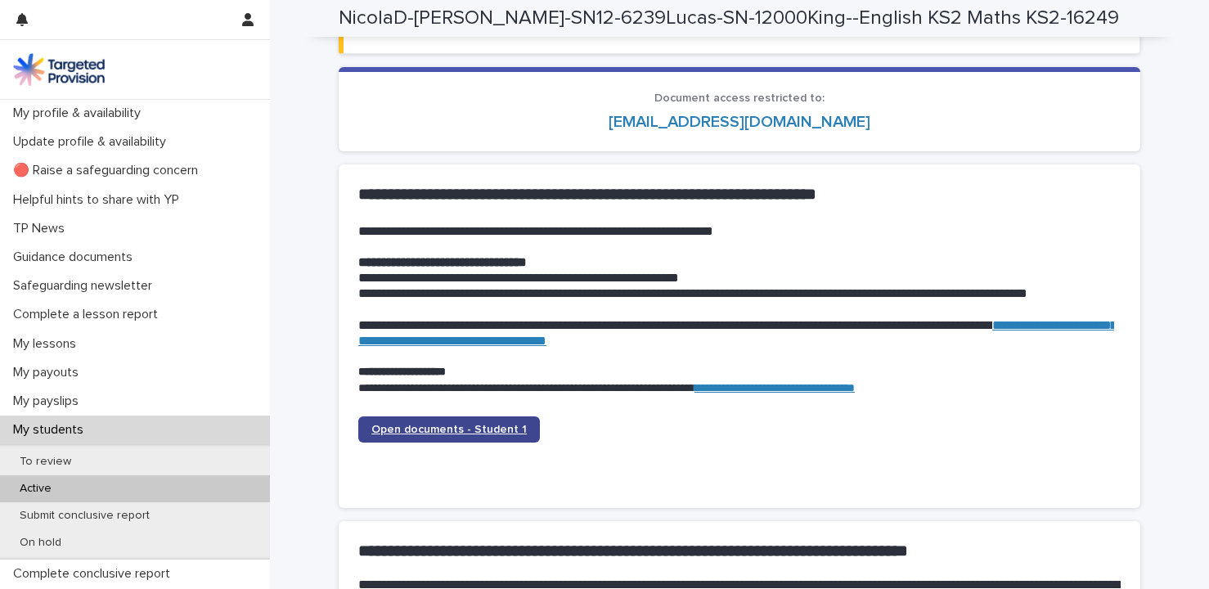 The image size is (1209, 589). I want to click on p: Complete a lesson report, so click(88, 314).